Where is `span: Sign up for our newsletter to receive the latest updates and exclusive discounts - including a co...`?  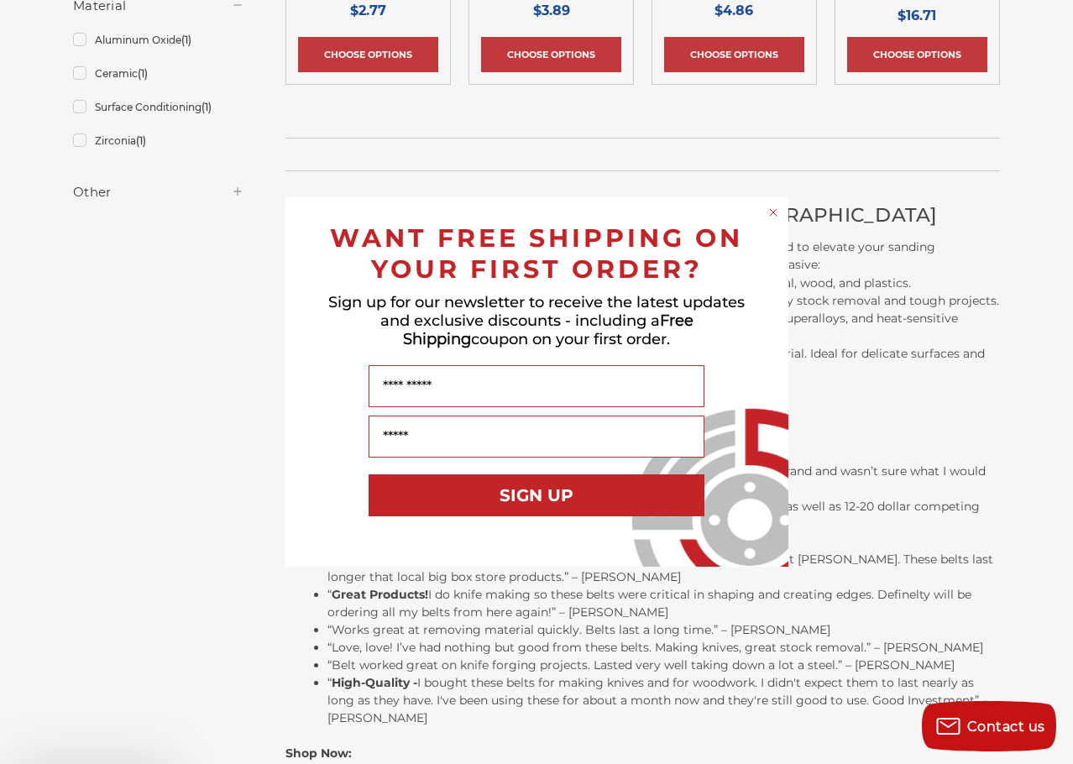
span: Sign up for our newsletter to receive the latest updates and exclusive discounts - including a co... is located at coordinates (537, 321).